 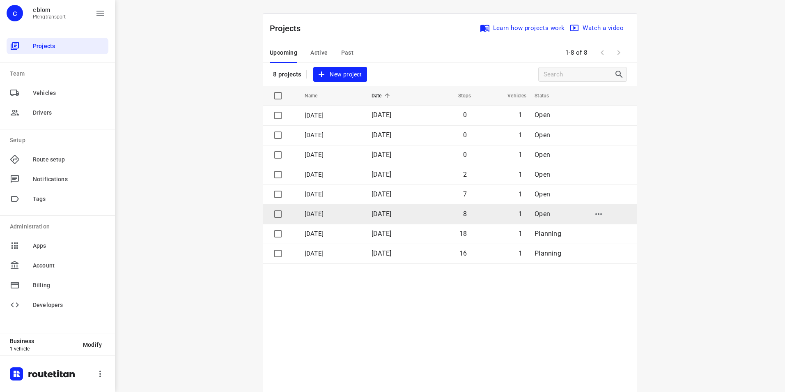 I want to click on span: Stops, so click(x=460, y=96).